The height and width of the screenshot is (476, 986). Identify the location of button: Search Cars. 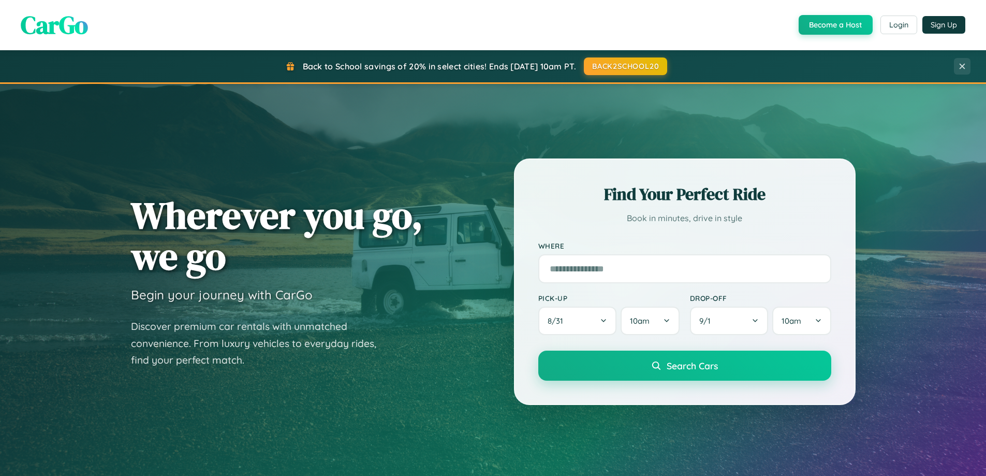
(685, 365).